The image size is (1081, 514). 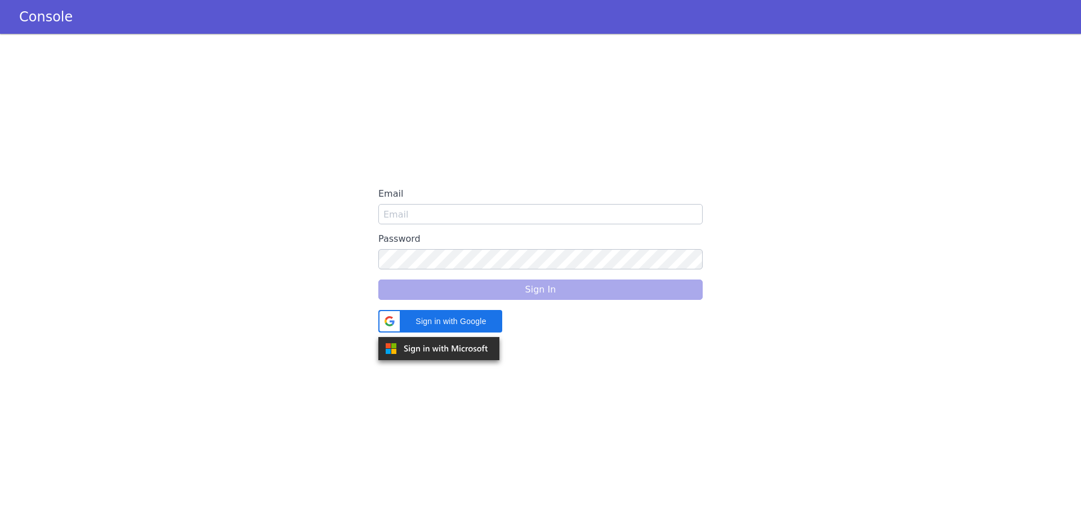 I want to click on div: Sign in with Google, so click(x=440, y=321).